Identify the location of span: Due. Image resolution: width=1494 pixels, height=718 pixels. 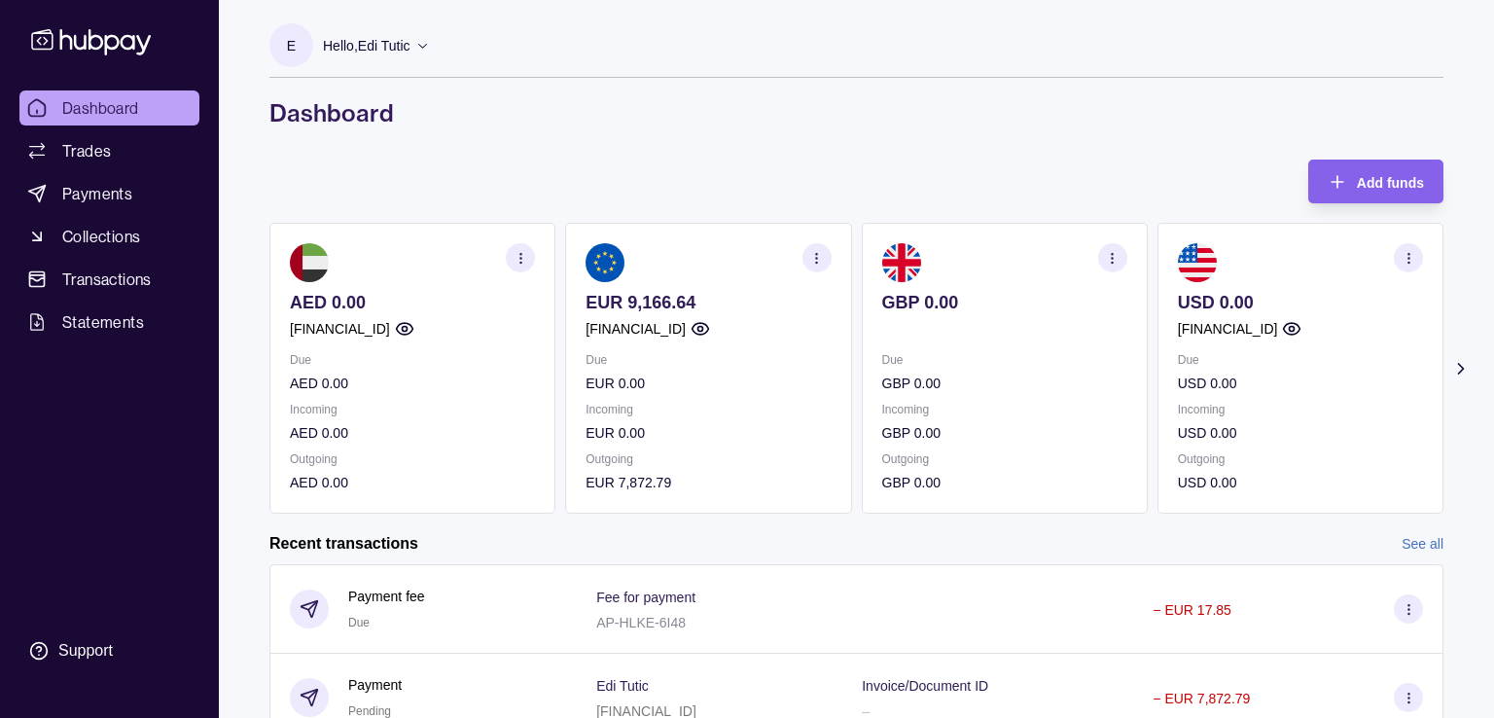
(359, 623).